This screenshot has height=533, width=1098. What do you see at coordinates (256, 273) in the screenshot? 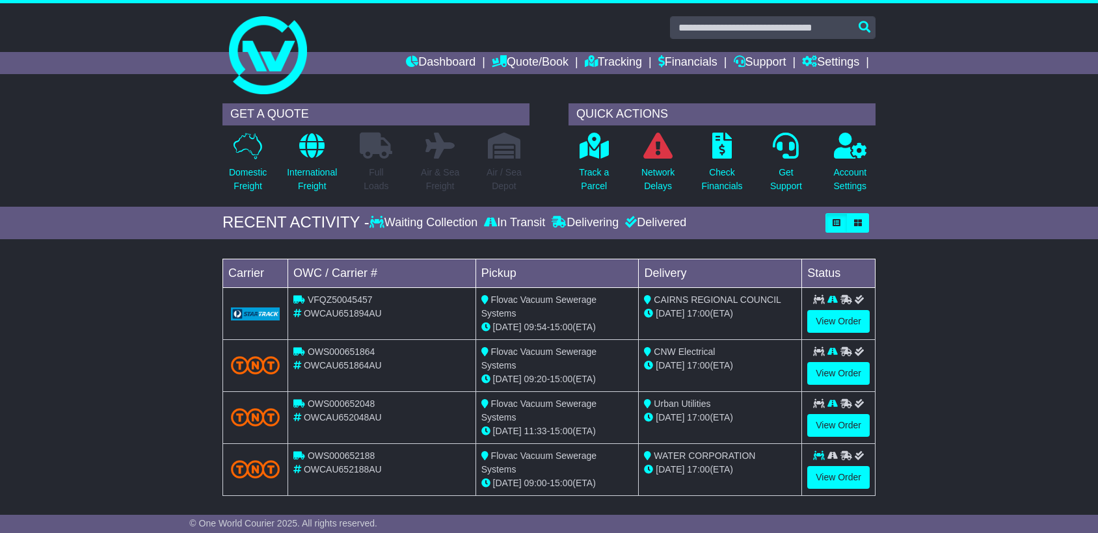
I see `td: Carrier` at bounding box center [256, 273].